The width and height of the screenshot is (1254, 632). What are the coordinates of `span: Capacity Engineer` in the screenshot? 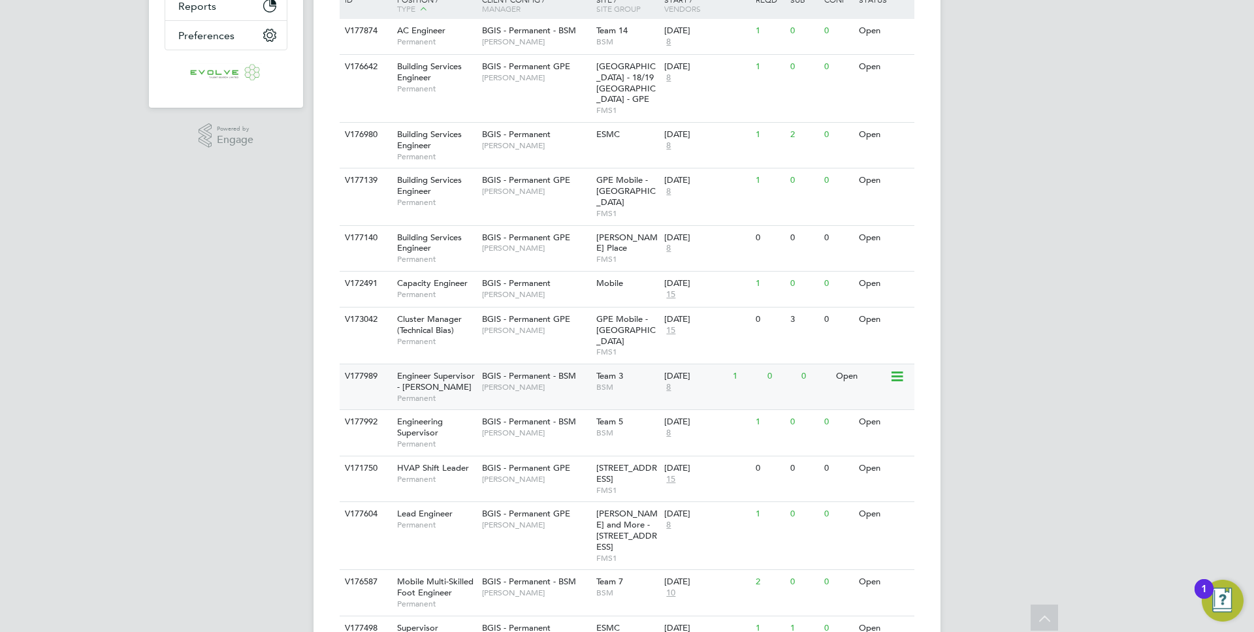 It's located at (432, 283).